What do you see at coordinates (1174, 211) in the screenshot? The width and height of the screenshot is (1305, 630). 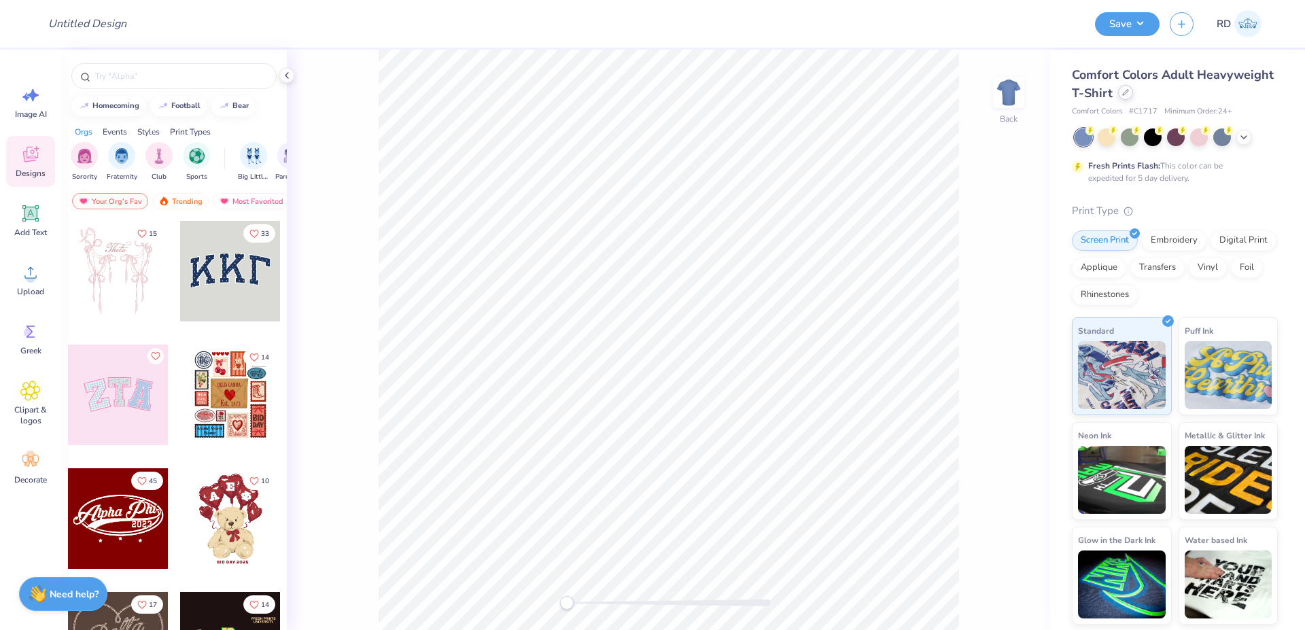 I see `div: Print Type` at bounding box center [1174, 211].